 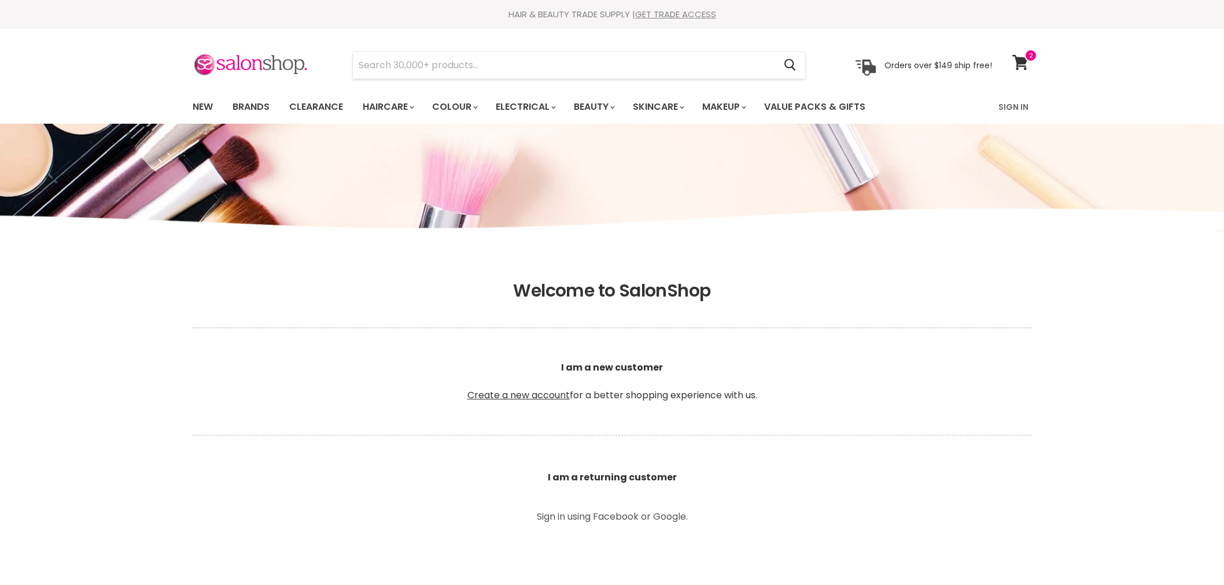 What do you see at coordinates (316, 107) in the screenshot?
I see `a: Clearance` at bounding box center [316, 107].